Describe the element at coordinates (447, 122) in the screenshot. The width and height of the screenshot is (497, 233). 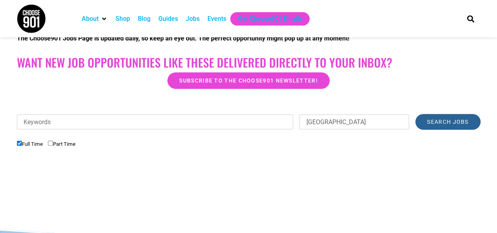
I see `input: Search Jobs` at that location.